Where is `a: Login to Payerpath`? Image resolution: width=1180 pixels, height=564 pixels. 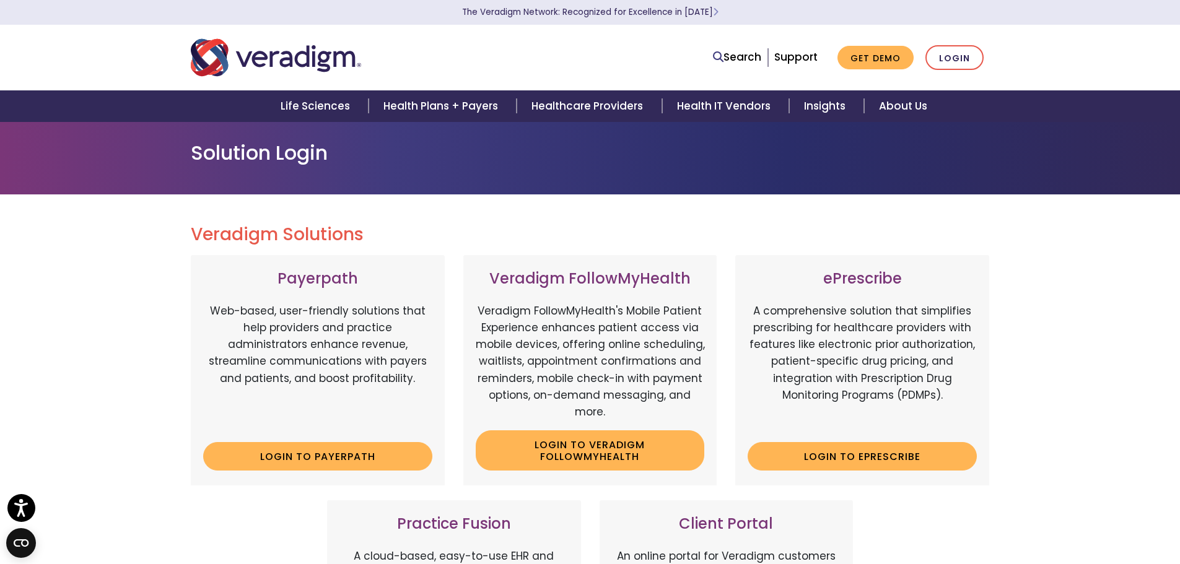 a: Login to Payerpath is located at coordinates (318, 456).